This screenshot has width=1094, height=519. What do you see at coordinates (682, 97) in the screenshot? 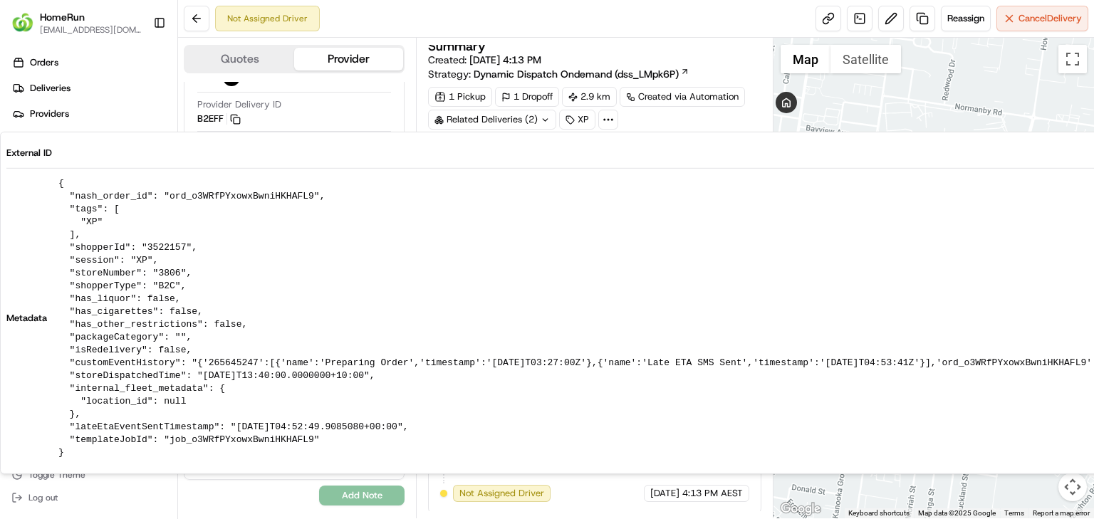
I see `div: Created via Automation` at bounding box center [682, 97].